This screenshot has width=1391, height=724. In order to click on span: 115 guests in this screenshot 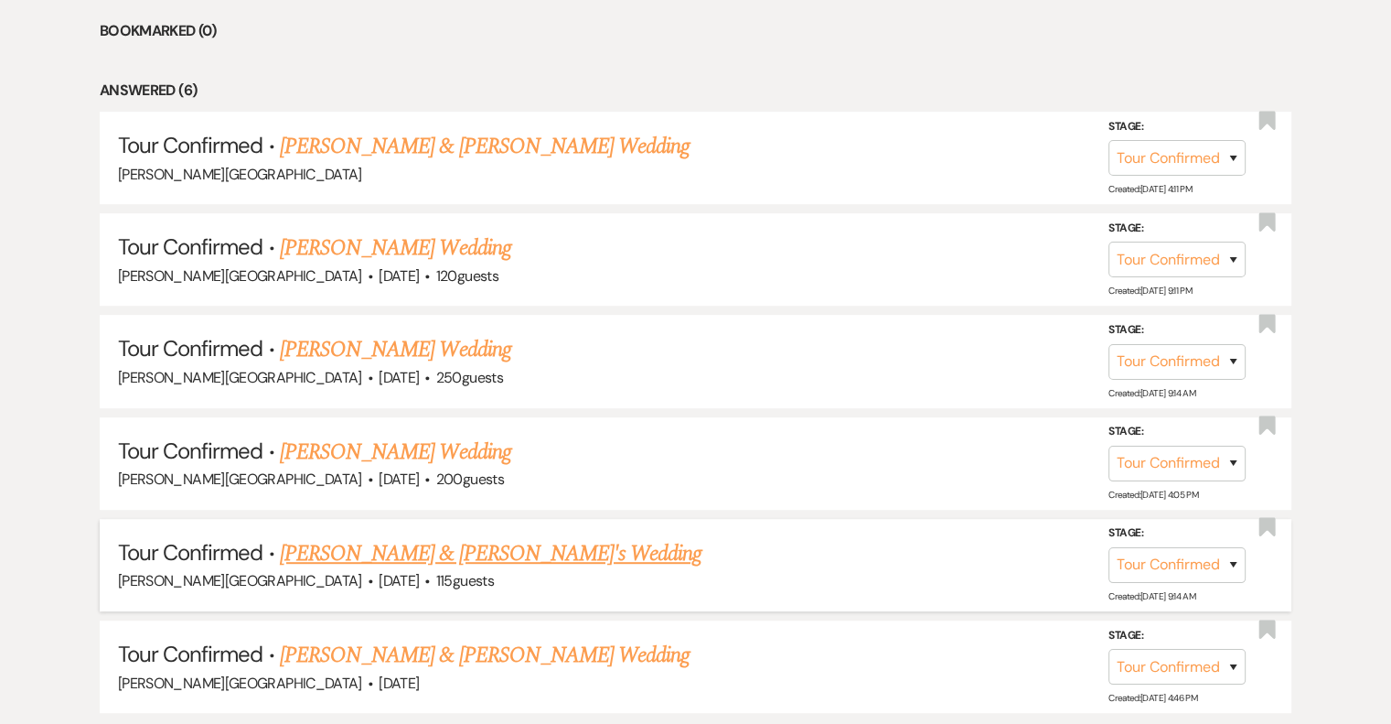, I will do `click(465, 580)`.